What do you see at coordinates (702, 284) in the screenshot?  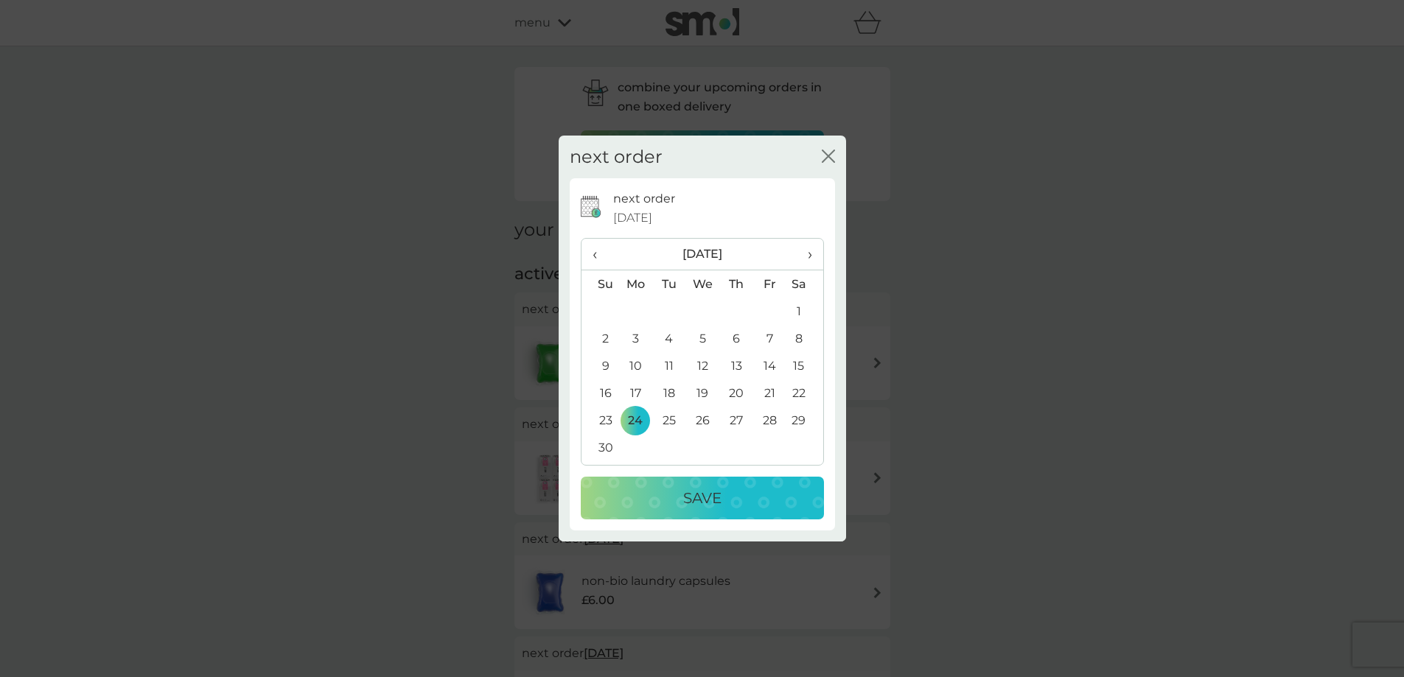 I see `th: We` at bounding box center [702, 284].